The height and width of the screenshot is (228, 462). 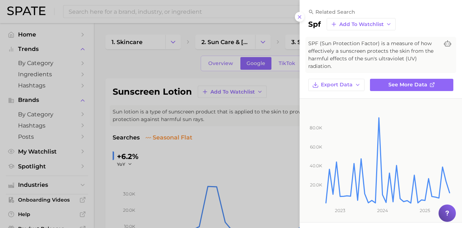 I want to click on tspan: 60.0k, so click(x=316, y=146).